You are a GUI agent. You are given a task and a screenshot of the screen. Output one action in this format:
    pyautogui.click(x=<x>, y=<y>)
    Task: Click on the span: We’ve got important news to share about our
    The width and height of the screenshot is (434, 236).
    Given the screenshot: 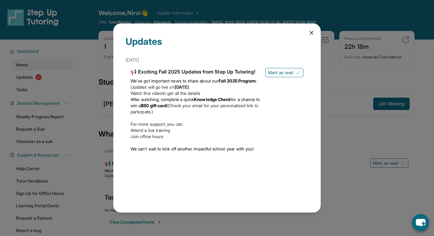 What is the action you would take?
    pyautogui.click(x=174, y=81)
    